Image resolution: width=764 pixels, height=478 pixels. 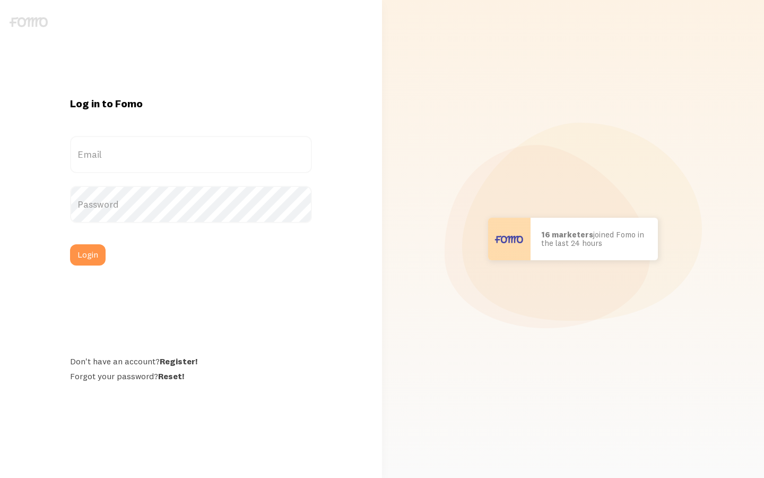 I want to click on div: Forgot your password?, so click(x=191, y=376).